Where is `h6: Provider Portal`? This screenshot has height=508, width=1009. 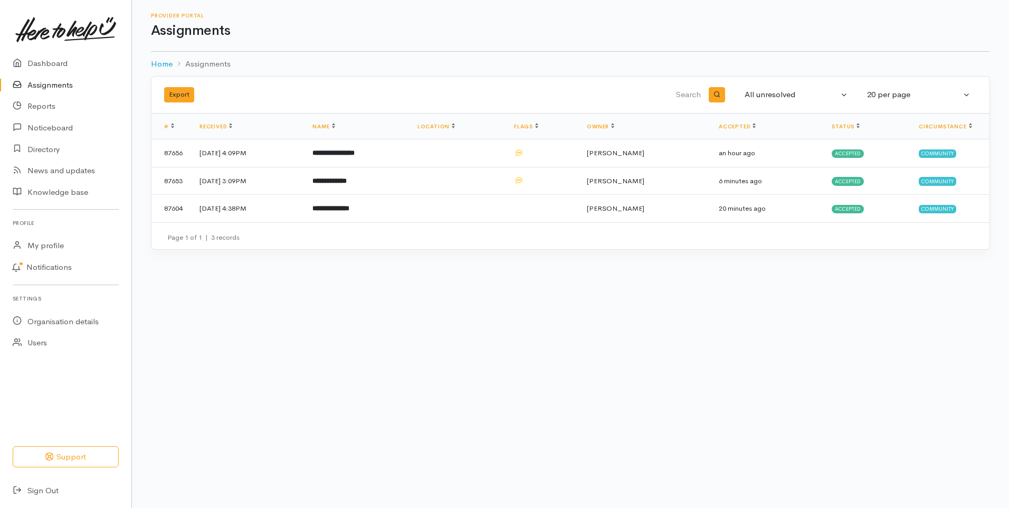 h6: Provider Portal is located at coordinates (571, 15).